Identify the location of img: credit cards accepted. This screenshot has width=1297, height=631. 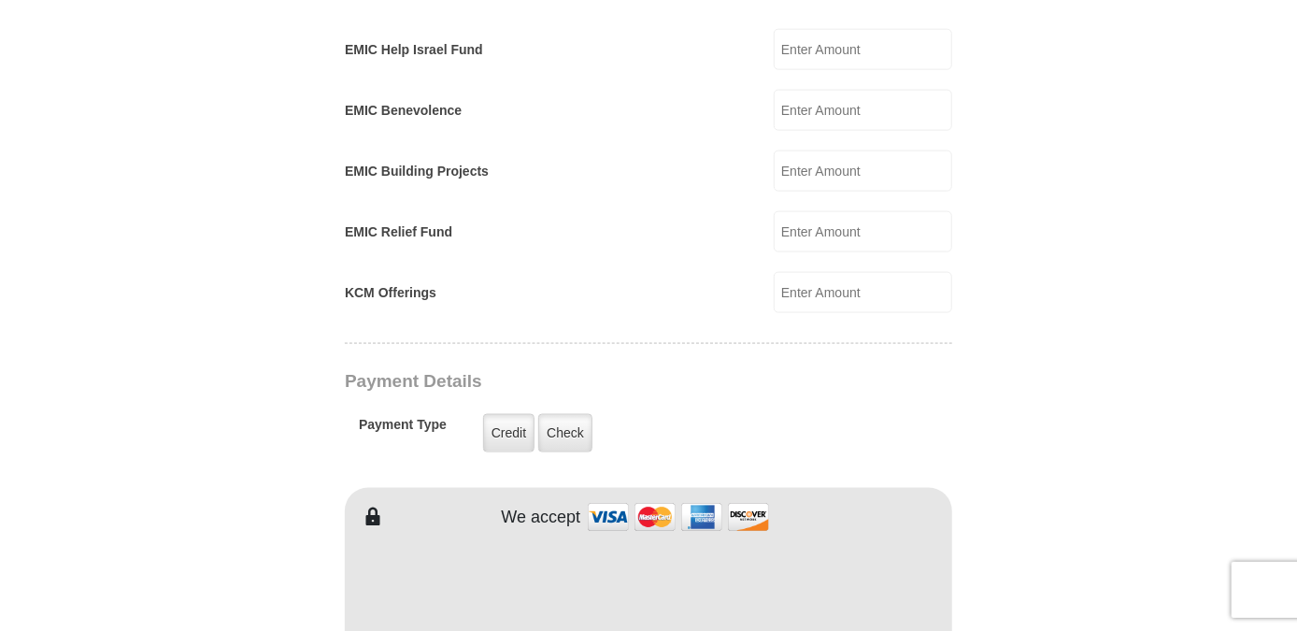
(679, 517).